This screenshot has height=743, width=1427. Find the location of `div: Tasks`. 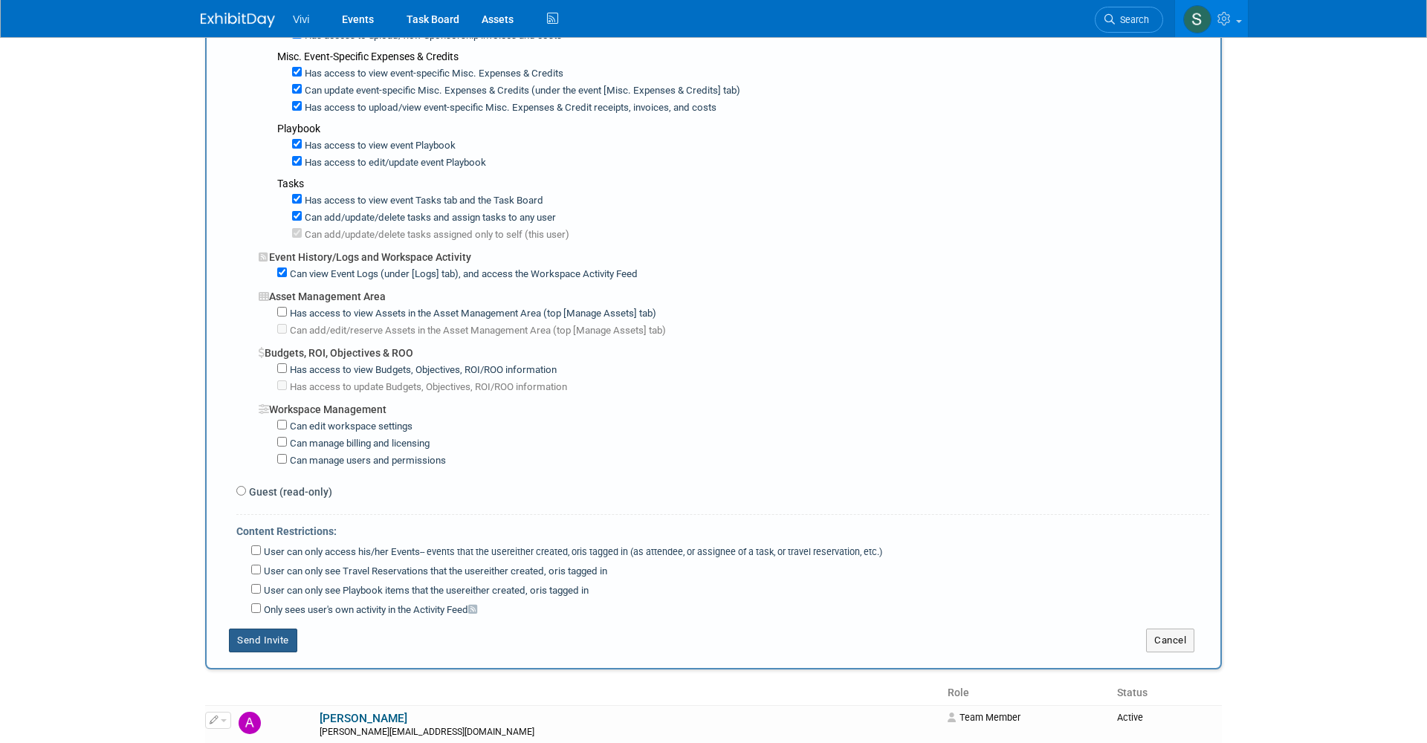

div: Tasks is located at coordinates (743, 184).